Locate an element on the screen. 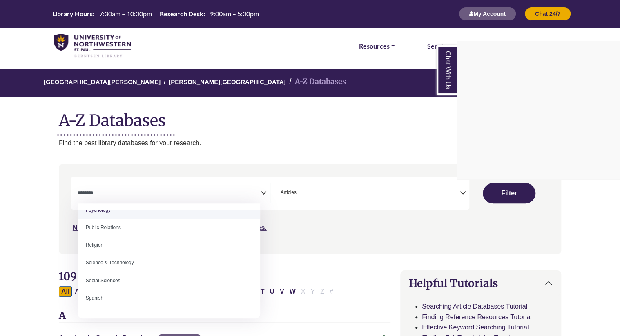  a: Chat With Us is located at coordinates (446, 70).